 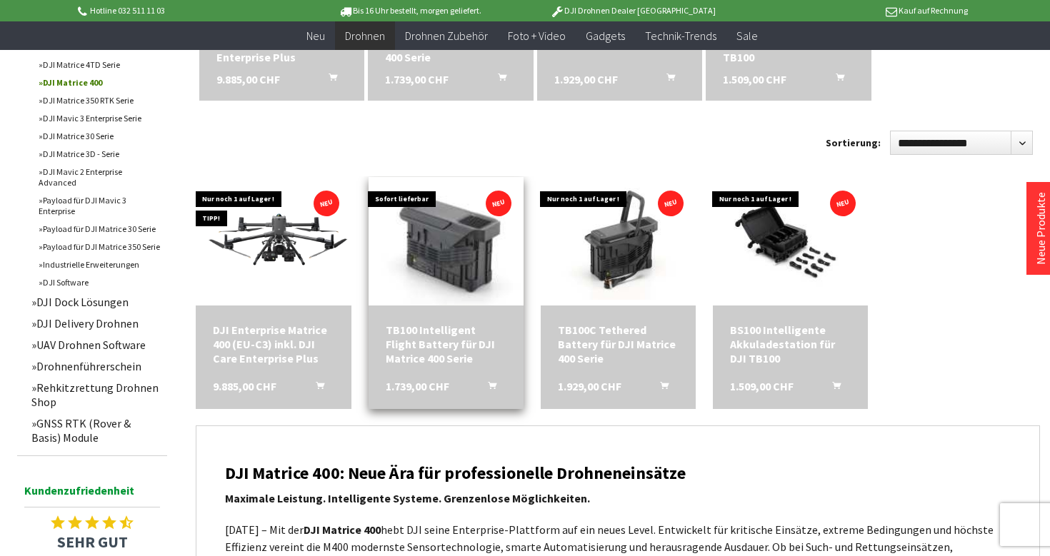 I want to click on a: DJI Software, so click(x=99, y=282).